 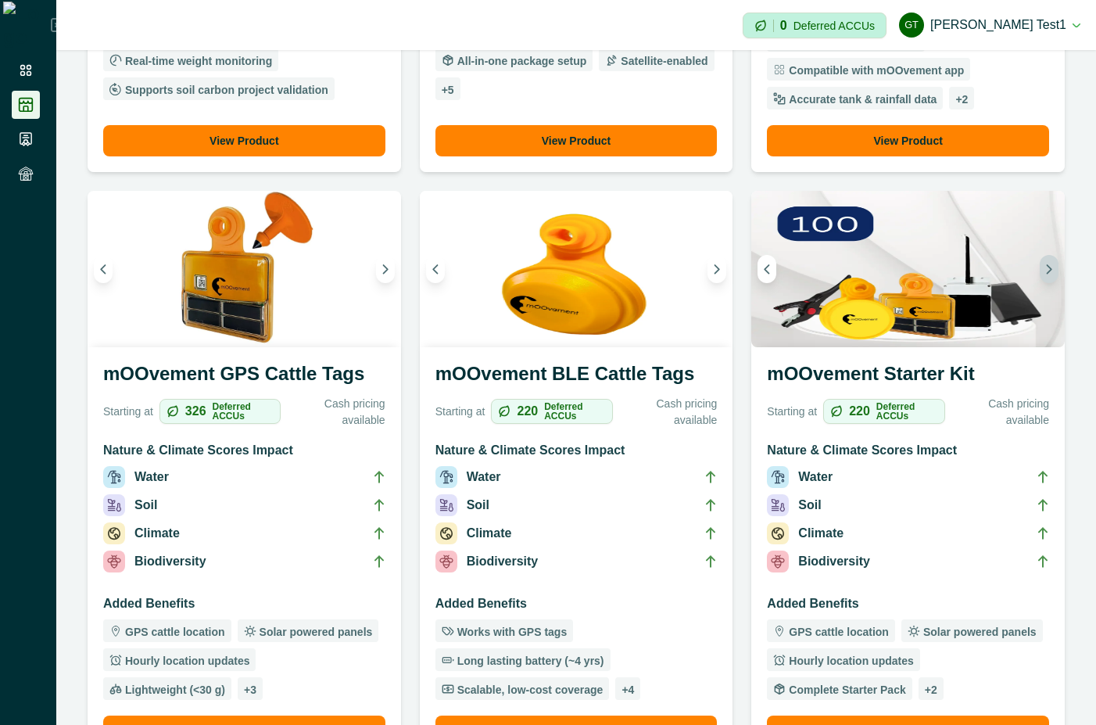 I want to click on p: Satellite-enabled, so click(x=662, y=61).